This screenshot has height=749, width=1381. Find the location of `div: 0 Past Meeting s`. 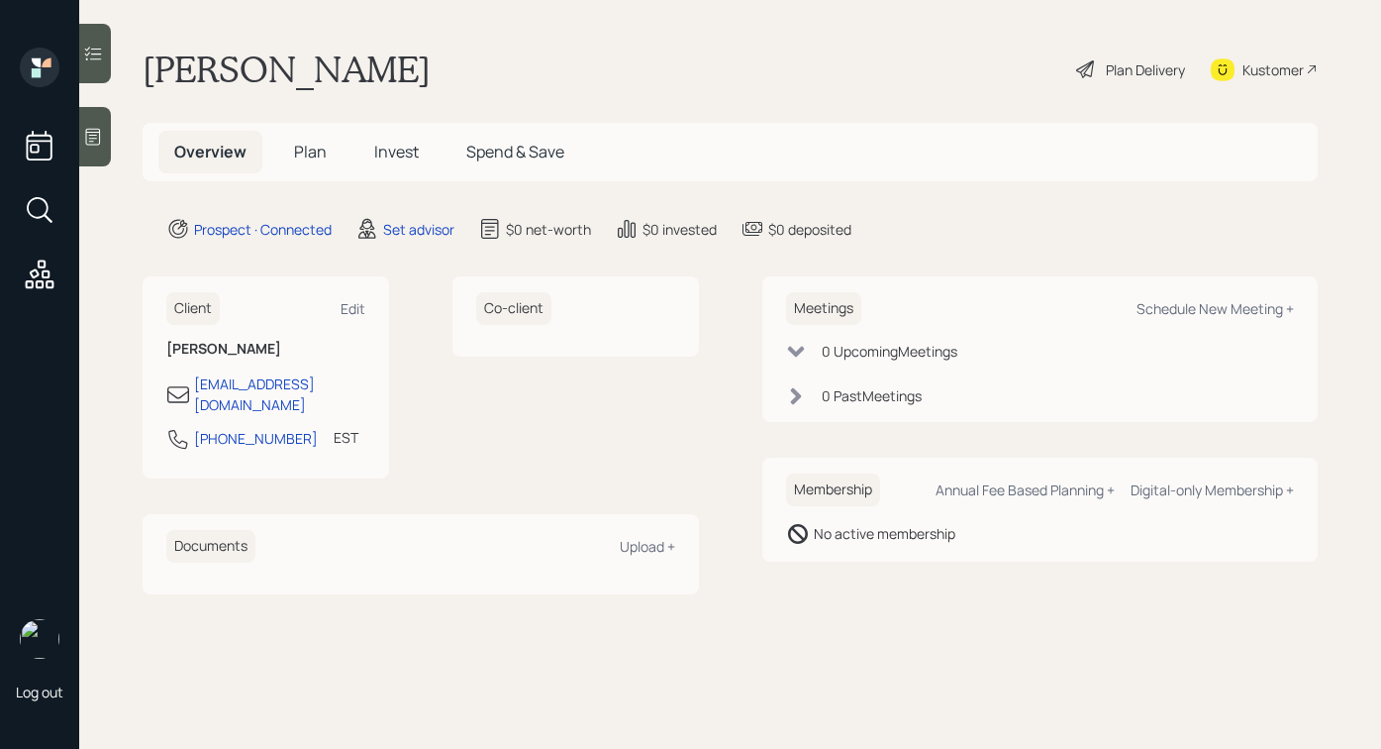

div: 0 Past Meeting s is located at coordinates (871, 395).